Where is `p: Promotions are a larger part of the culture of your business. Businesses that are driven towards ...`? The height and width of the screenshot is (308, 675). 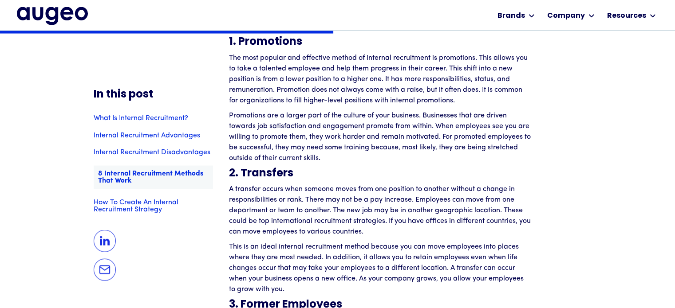
p: Promotions are a larger part of the culture of your business. Businesses that are driven towards ... is located at coordinates (380, 137).